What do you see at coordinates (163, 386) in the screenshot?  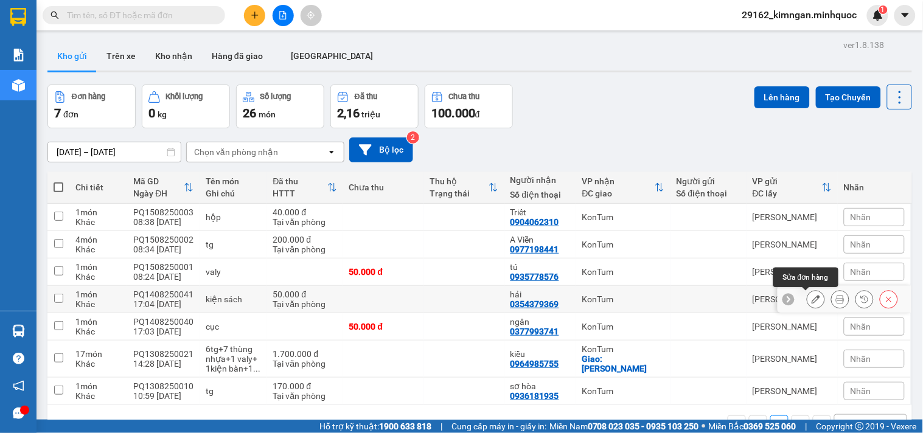 I see `div: PQ1308250010` at bounding box center [163, 386].